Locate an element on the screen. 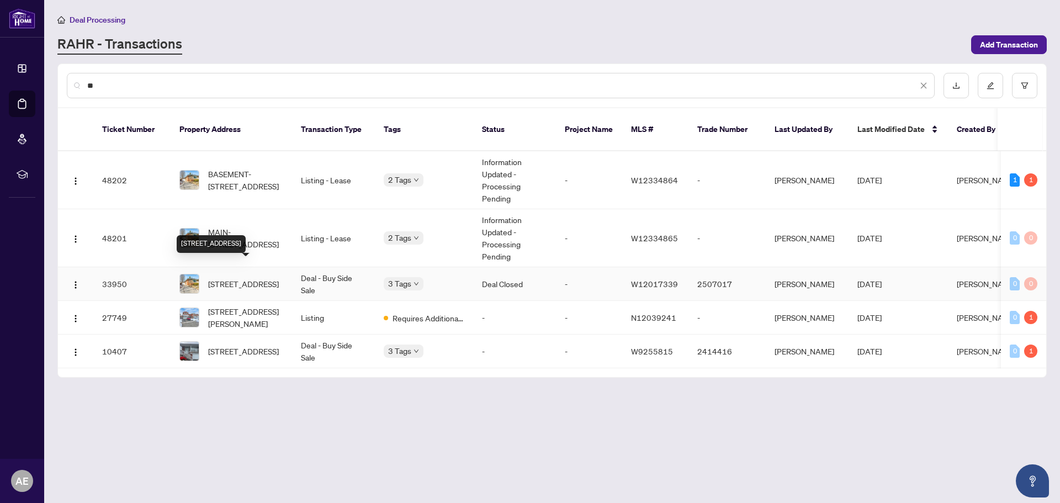  button: edit is located at coordinates (991, 86).